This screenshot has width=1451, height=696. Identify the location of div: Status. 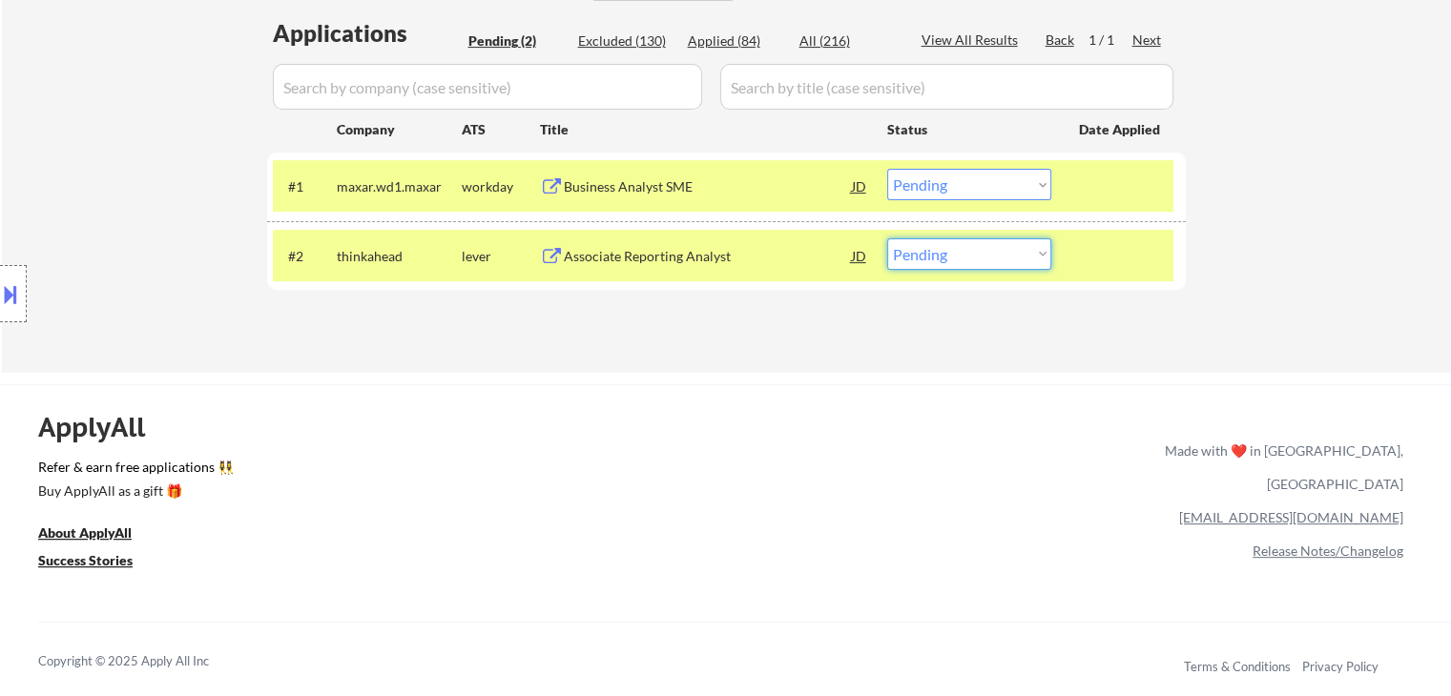
(969, 129).